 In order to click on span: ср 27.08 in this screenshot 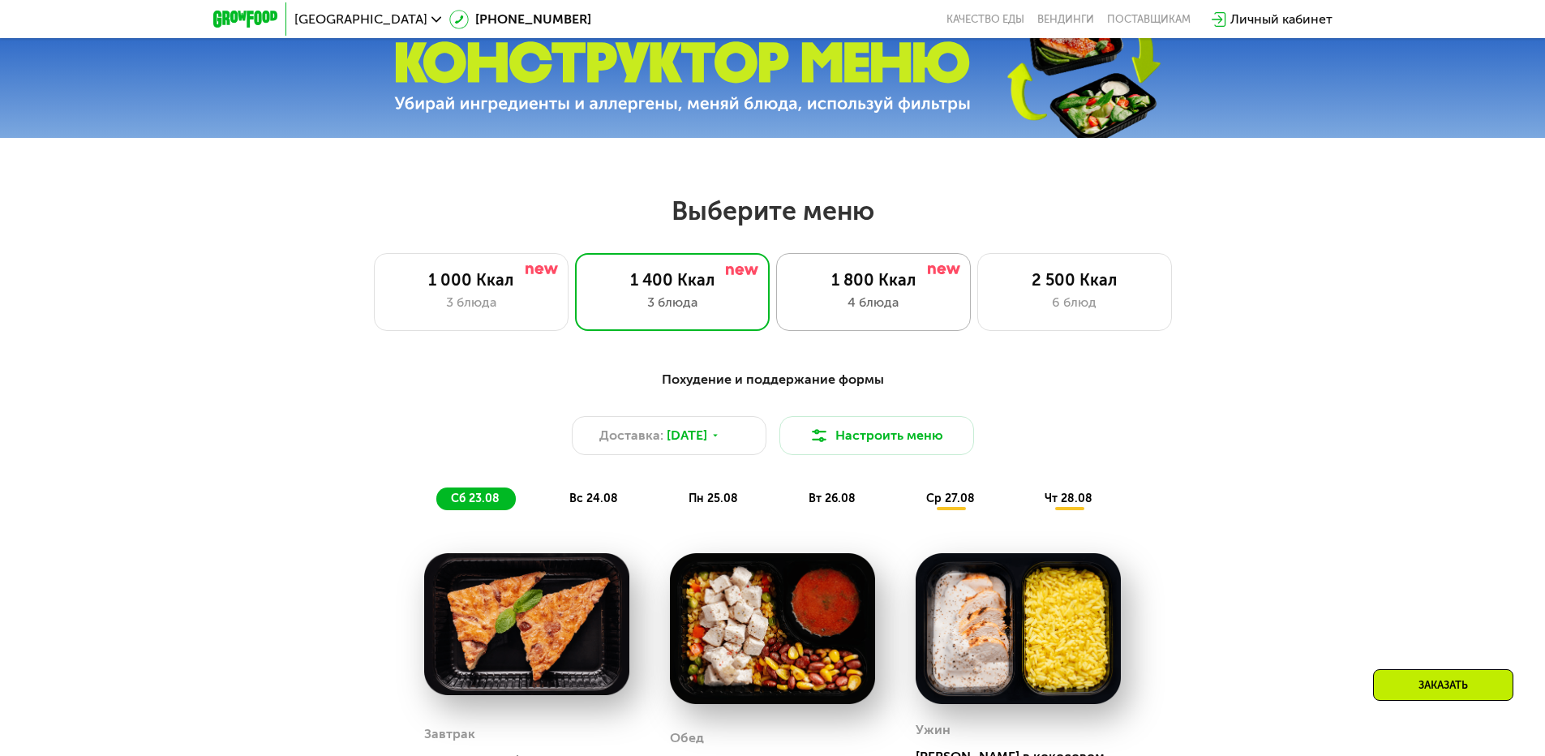, I will do `click(950, 498)`.